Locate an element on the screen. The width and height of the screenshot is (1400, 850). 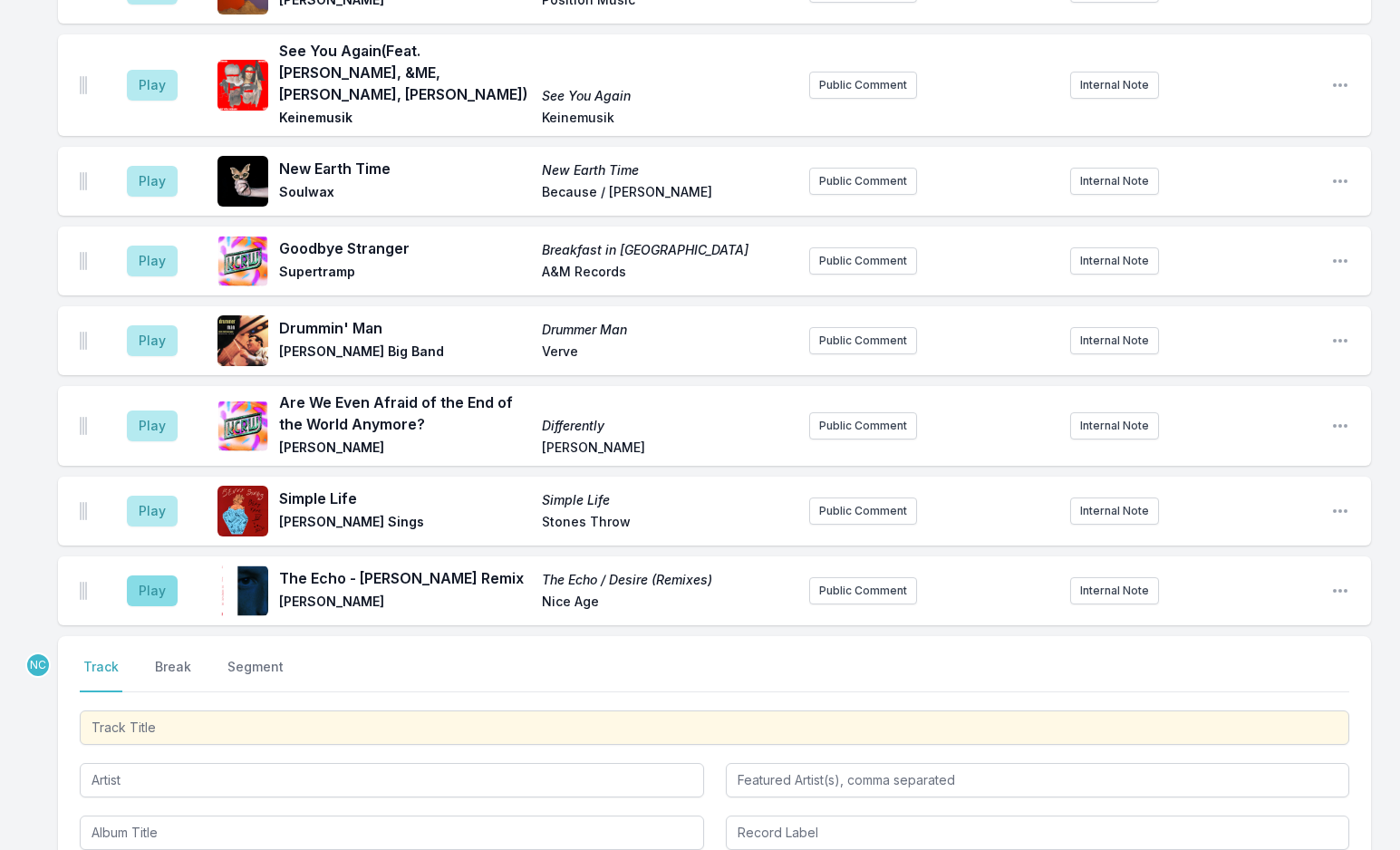
span: Drummin' Man is located at coordinates (405, 328).